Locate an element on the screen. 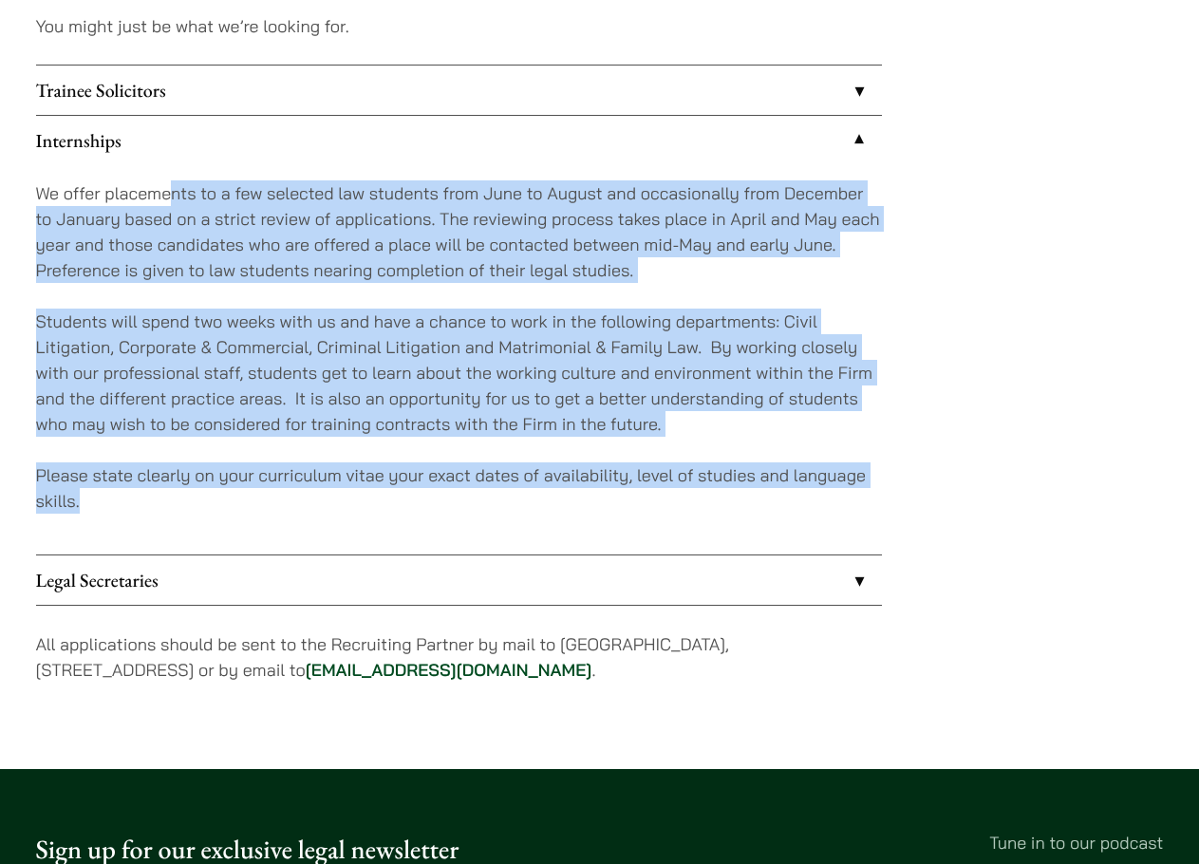 This screenshot has height=864, width=1199. a: Internships is located at coordinates (459, 141).